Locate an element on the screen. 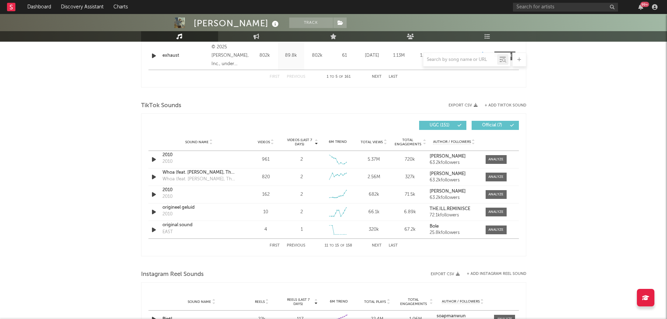 This screenshot has height=319, width=667. div: 720k is located at coordinates (410, 160).